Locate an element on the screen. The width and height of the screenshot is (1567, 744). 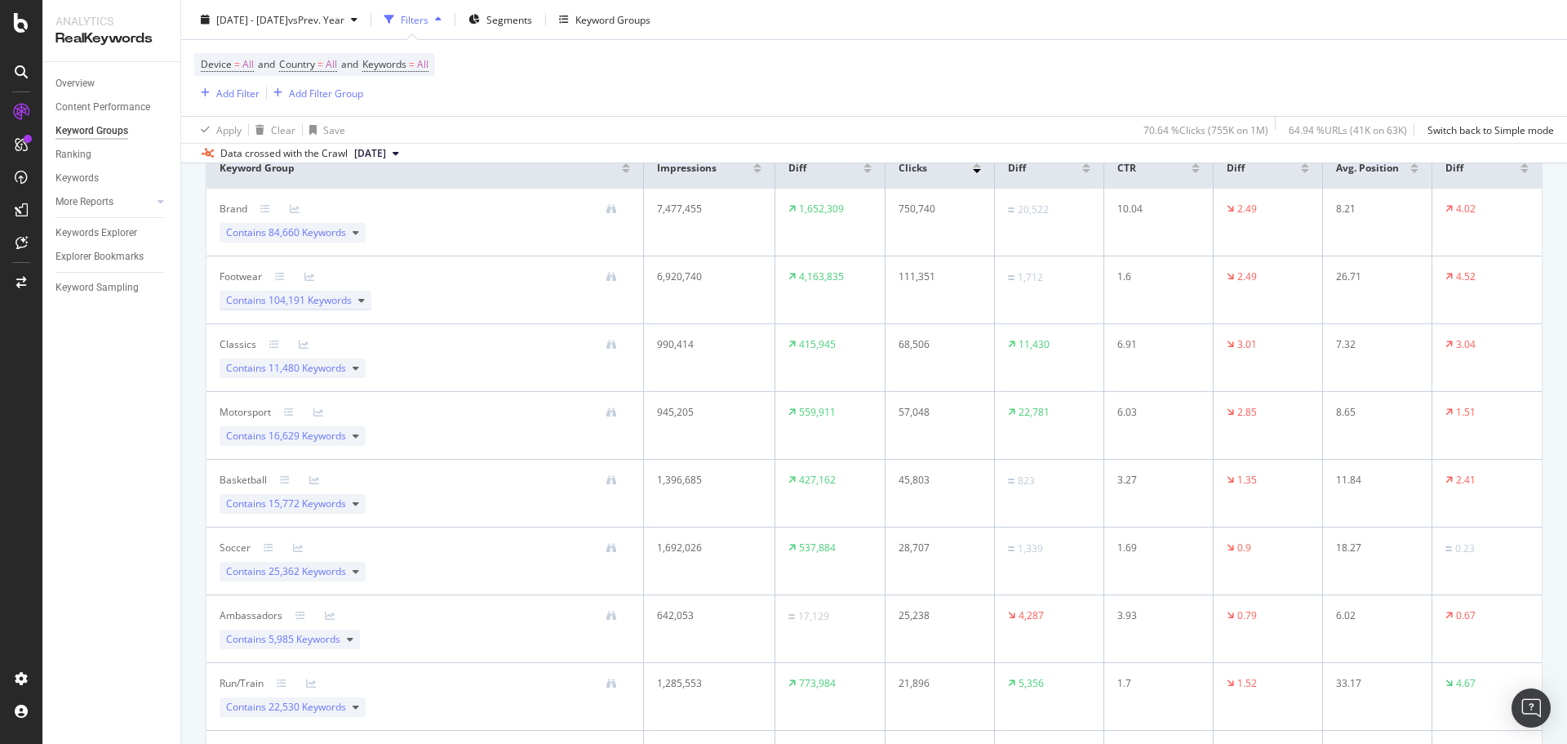
button: Clear is located at coordinates (272, 130).